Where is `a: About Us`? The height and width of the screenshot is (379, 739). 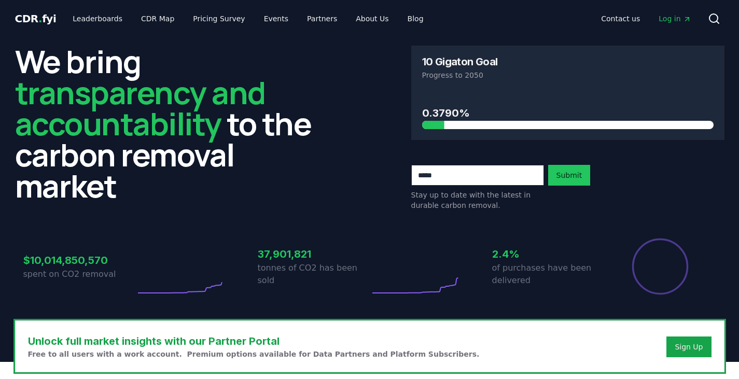 a: About Us is located at coordinates (372, 19).